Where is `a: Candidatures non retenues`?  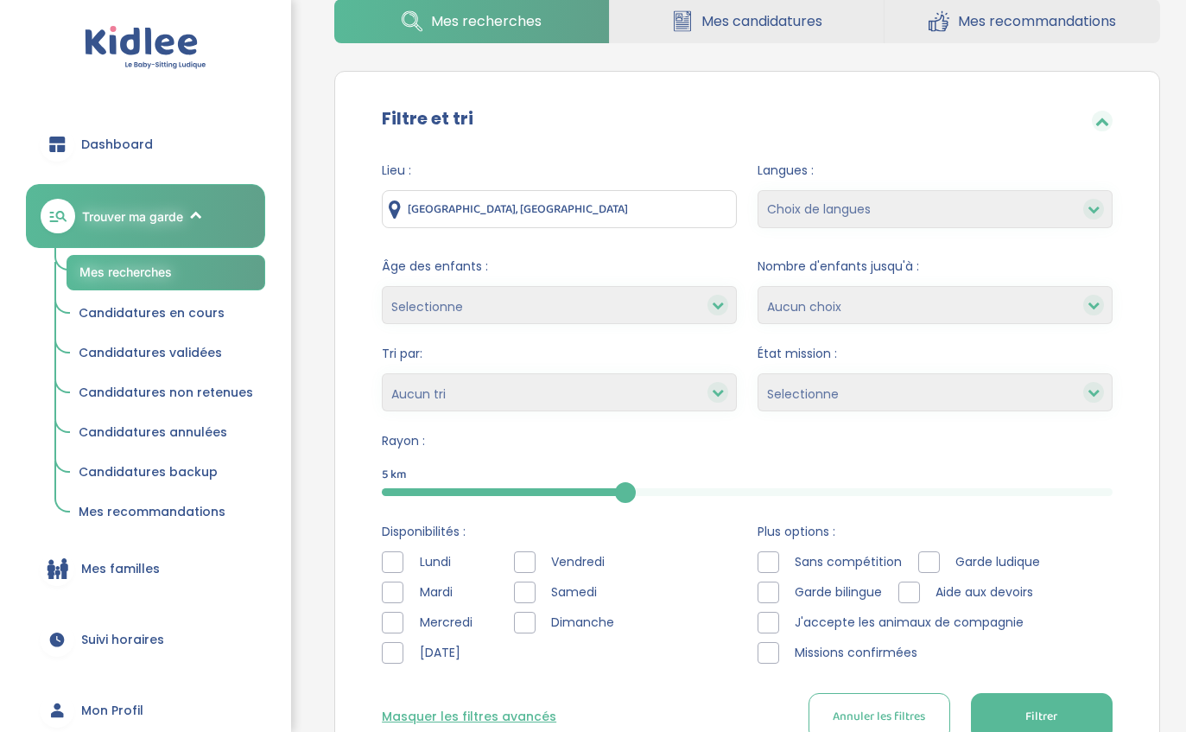 a: Candidatures non retenues is located at coordinates (166, 393).